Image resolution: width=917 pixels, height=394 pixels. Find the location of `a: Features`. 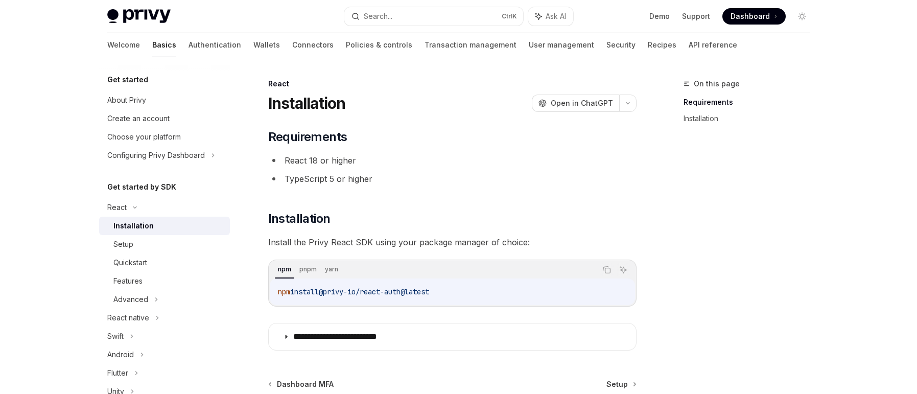

a: Features is located at coordinates (164, 281).